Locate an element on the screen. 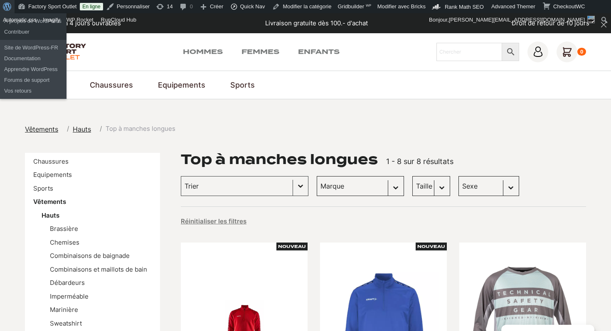 This screenshot has width=611, height=331. p: Livraison gratuite dès 100.- d'achat is located at coordinates (316, 23).